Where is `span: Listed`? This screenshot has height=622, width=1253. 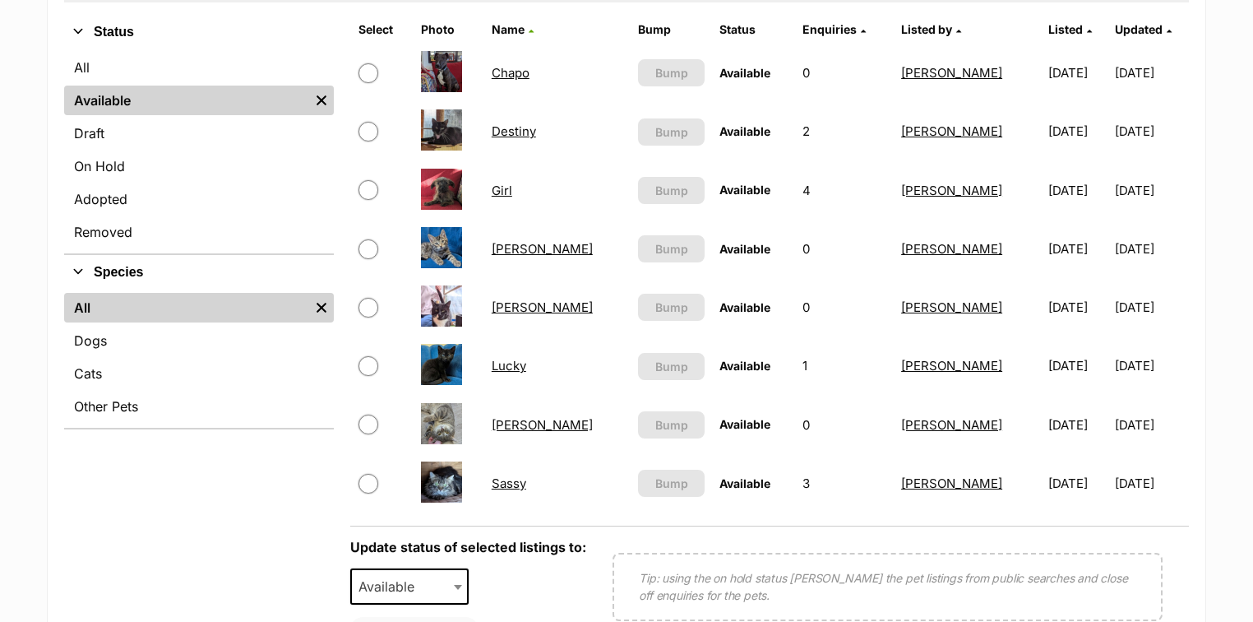 span: Listed is located at coordinates (1066, 29).